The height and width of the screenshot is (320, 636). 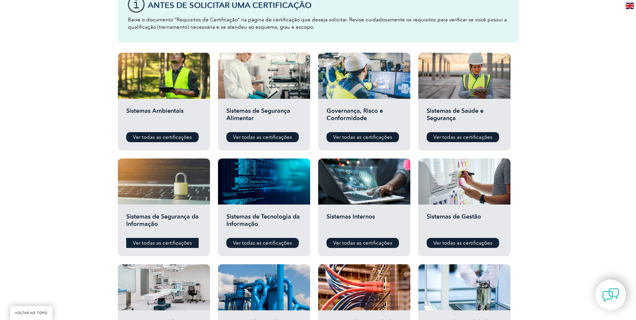 I want to click on img: contact-chat.png, so click(x=611, y=295).